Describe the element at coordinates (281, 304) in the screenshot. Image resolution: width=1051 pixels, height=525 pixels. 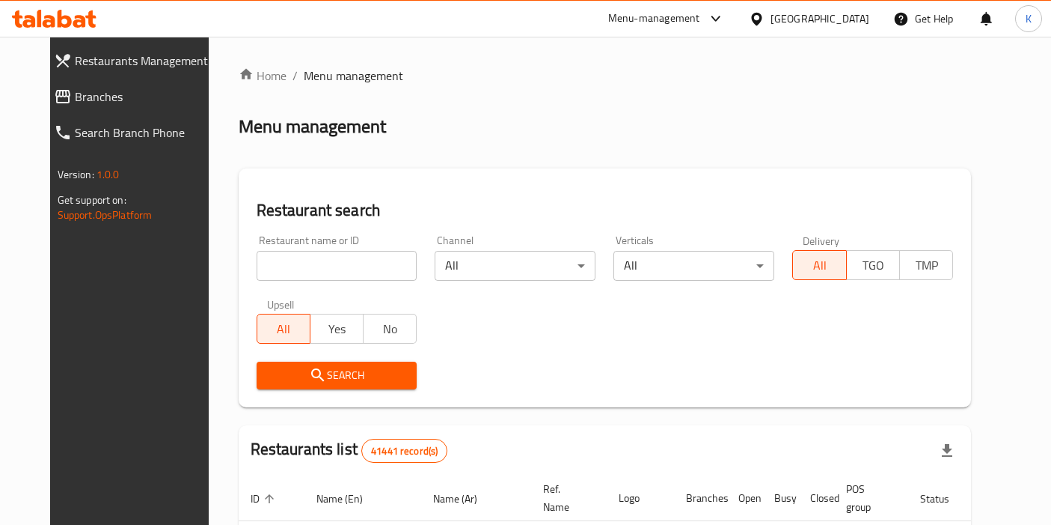
I see `label: Upsell` at that location.